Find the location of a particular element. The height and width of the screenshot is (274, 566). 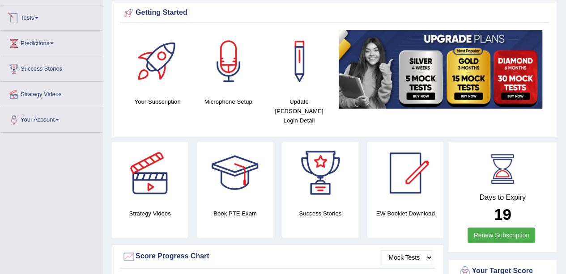

img: small5.jpg is located at coordinates (440, 69).